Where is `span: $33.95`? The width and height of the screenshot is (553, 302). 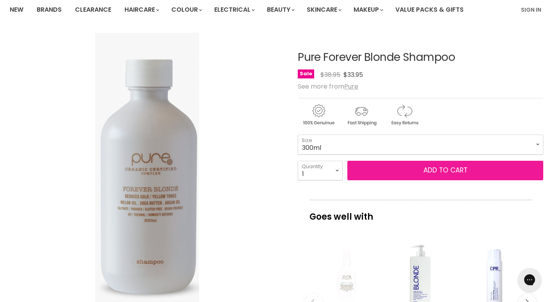
span: $33.95 is located at coordinates (353, 75).